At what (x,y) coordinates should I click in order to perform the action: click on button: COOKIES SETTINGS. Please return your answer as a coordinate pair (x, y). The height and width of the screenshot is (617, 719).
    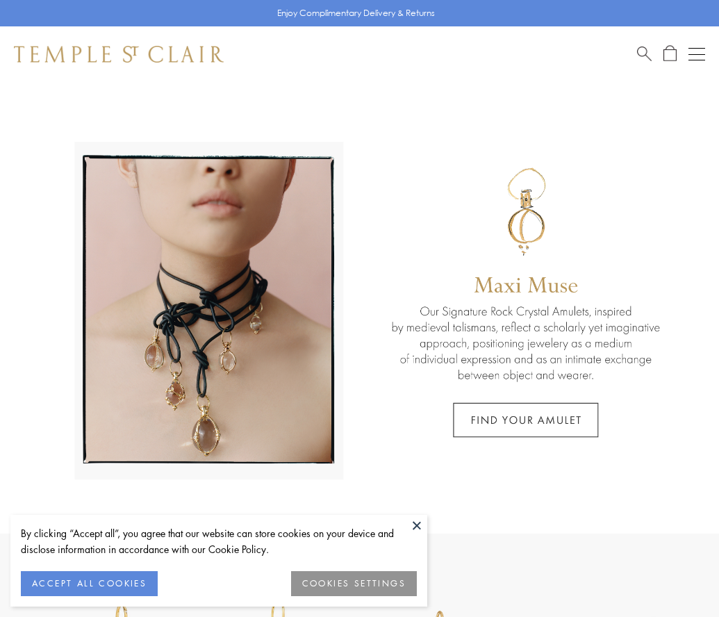
    Looking at the image, I should click on (353, 583).